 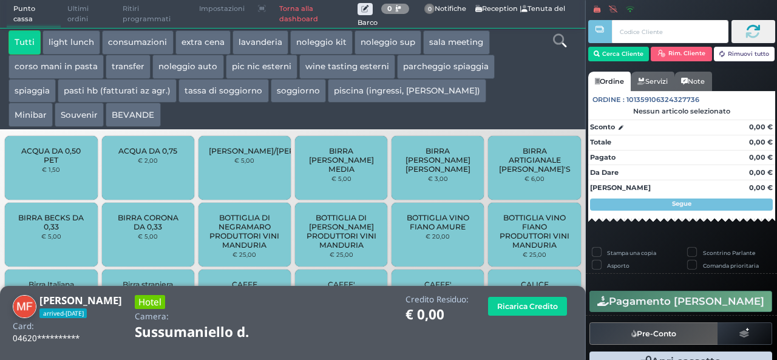 I want to click on button: extra cena, so click(x=203, y=43).